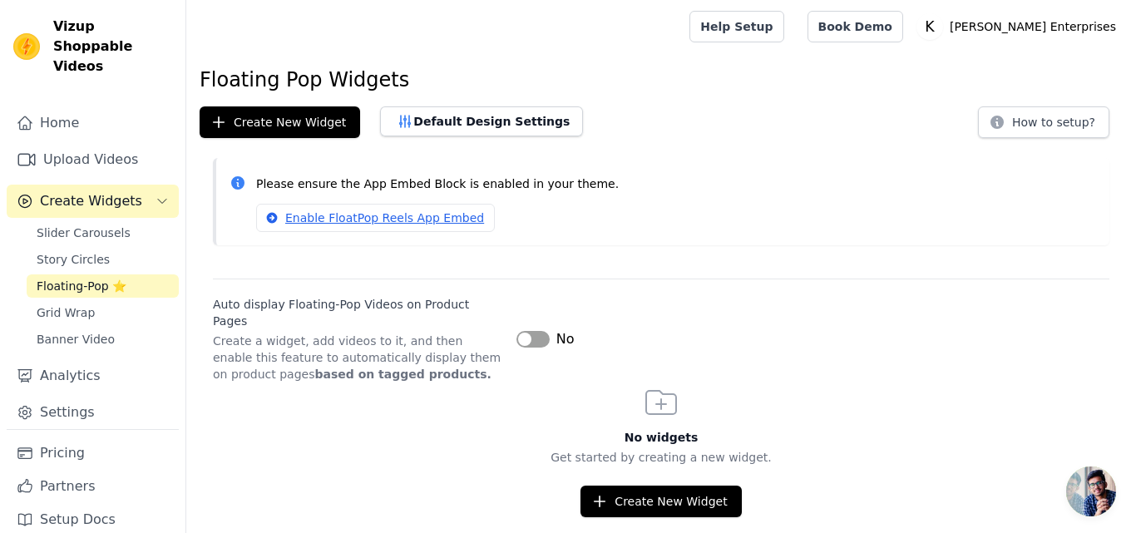 Image resolution: width=1136 pixels, height=533 pixels. I want to click on a: Partners, so click(92, 486).